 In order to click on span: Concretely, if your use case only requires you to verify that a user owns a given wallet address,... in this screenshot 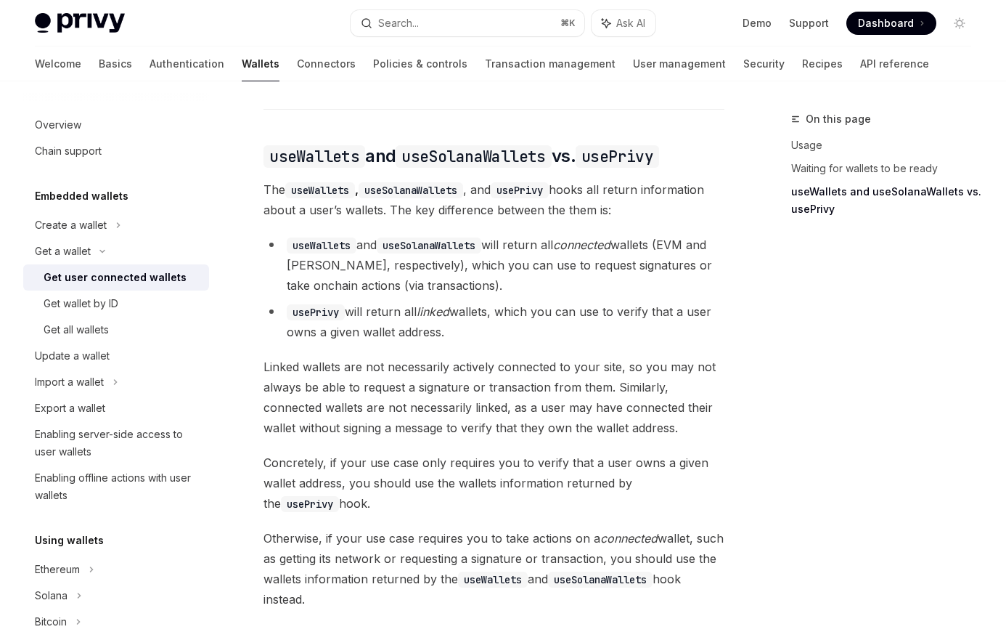, I will do `click(494, 483)`.